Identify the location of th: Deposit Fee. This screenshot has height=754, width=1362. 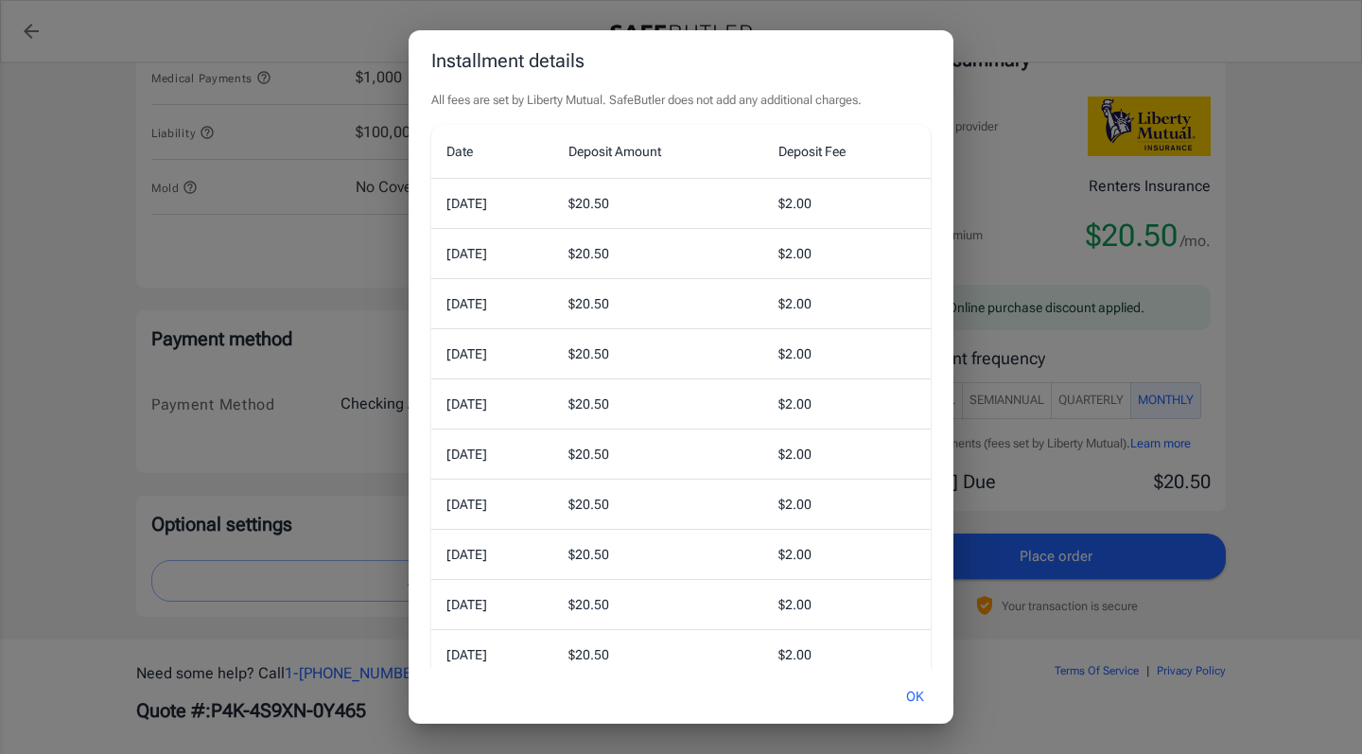
(847, 151).